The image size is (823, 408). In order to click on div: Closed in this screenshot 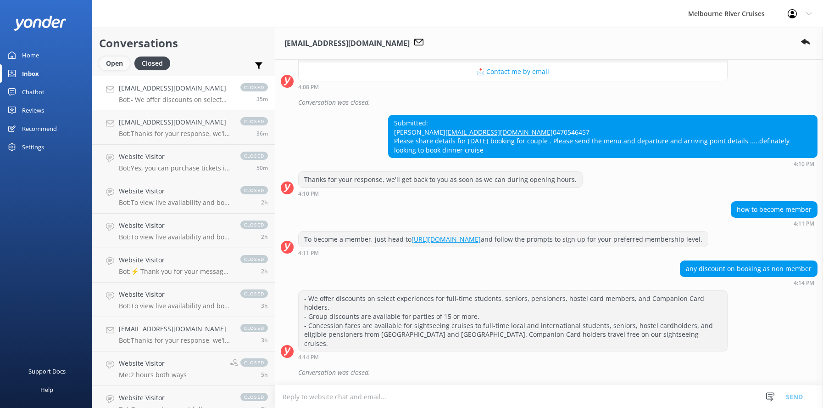, I will do `click(152, 63)`.